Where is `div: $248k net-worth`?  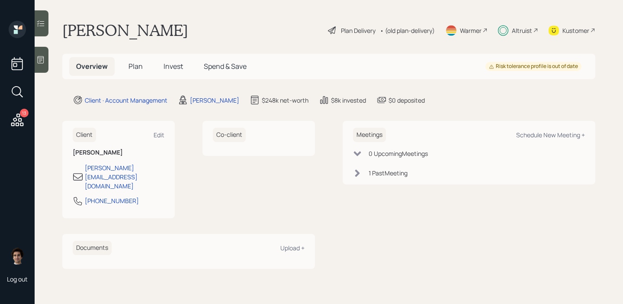
div: $248k net-worth is located at coordinates (285, 100).